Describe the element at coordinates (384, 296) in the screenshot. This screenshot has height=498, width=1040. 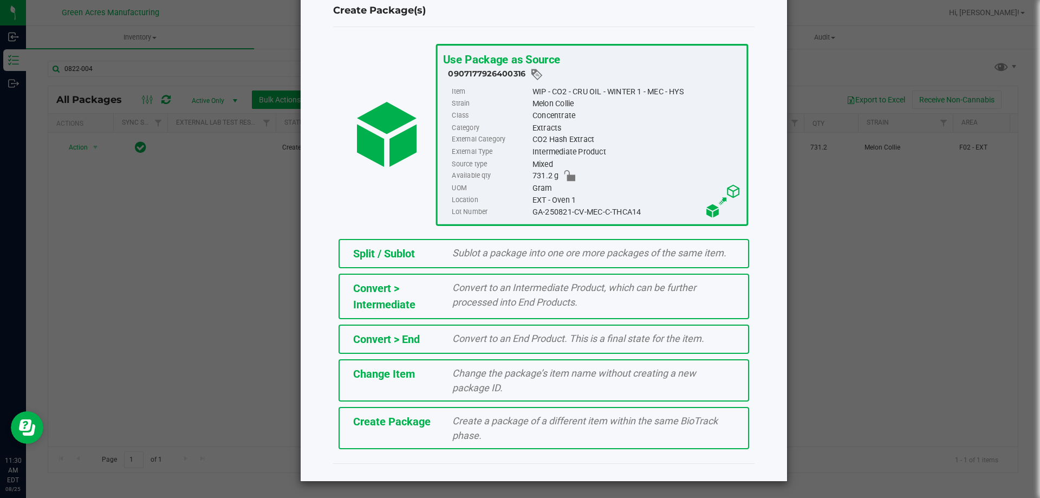
I see `span: Convert > Intermediate` at that location.